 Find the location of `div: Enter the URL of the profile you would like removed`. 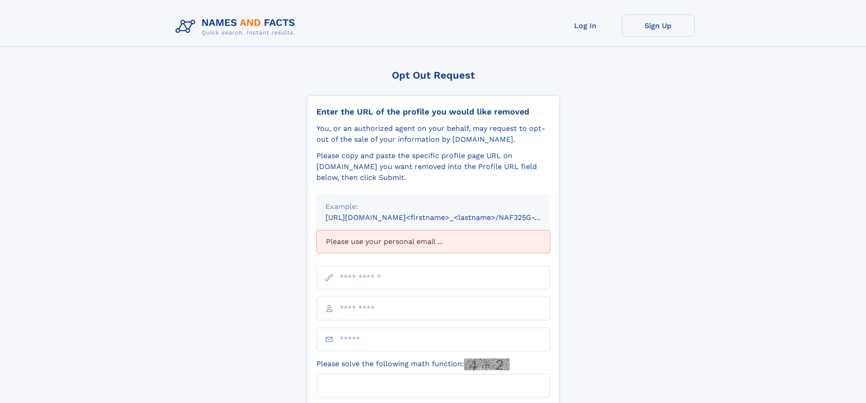

div: Enter the URL of the profile you would like removed is located at coordinates (433, 112).